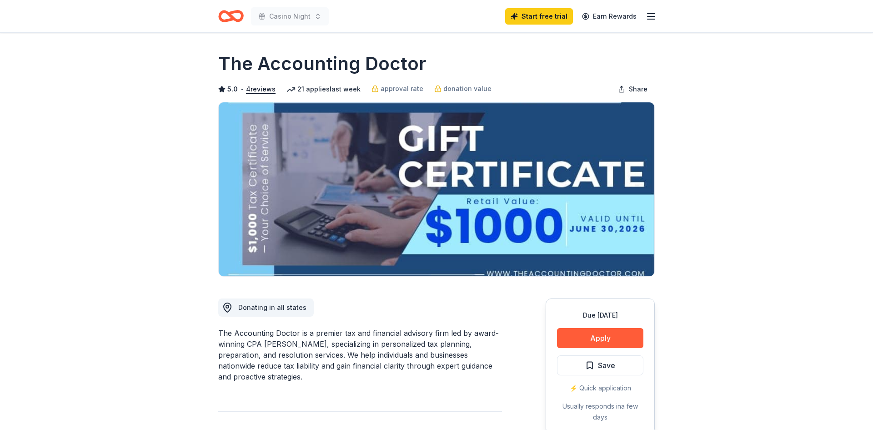 The width and height of the screenshot is (873, 430). What do you see at coordinates (539, 16) in the screenshot?
I see `a: Start free trial` at bounding box center [539, 16].